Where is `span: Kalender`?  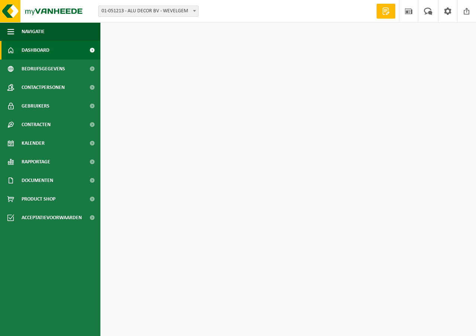 span: Kalender is located at coordinates (33, 143).